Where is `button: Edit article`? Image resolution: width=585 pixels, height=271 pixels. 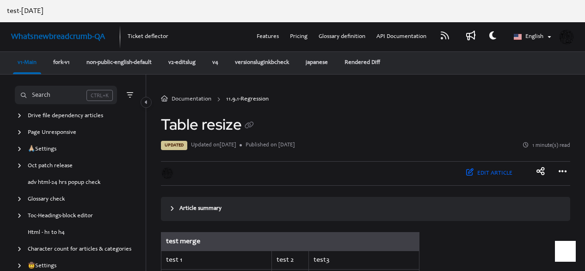 button: Edit article is located at coordinates (489, 173).